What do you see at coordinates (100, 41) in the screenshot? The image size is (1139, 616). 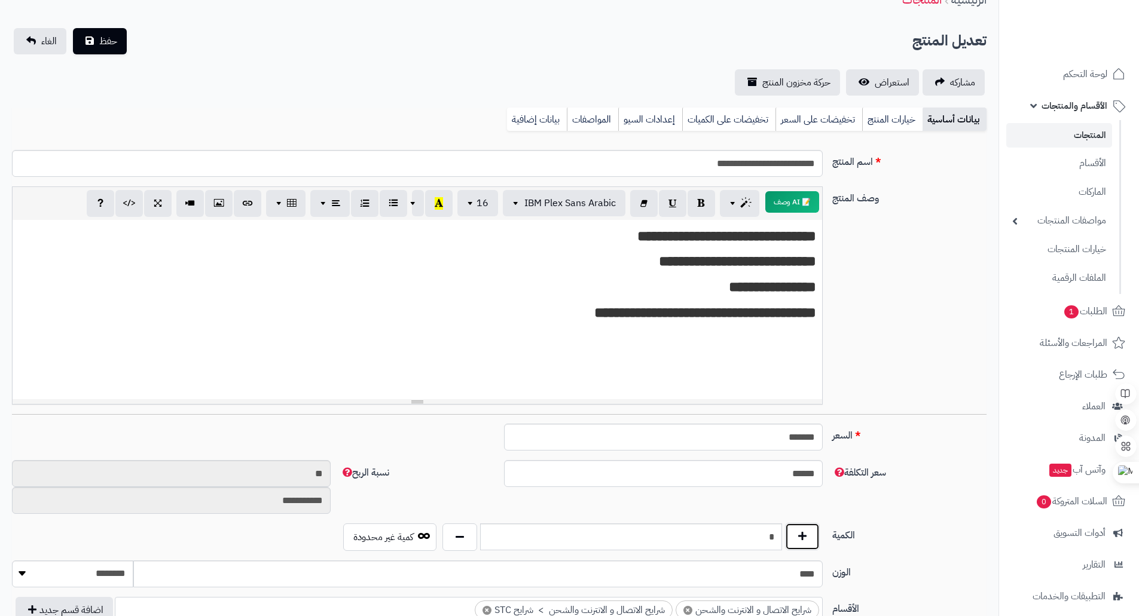 I see `button: حفظ` at bounding box center [100, 41].